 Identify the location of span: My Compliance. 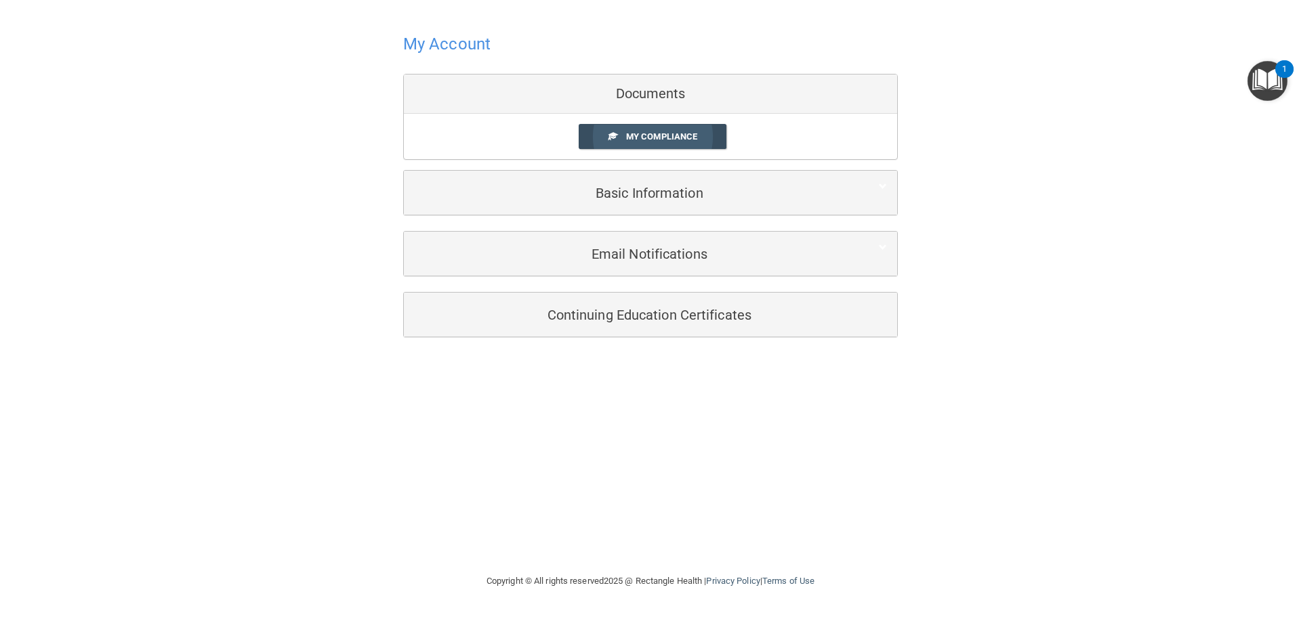
(661, 136).